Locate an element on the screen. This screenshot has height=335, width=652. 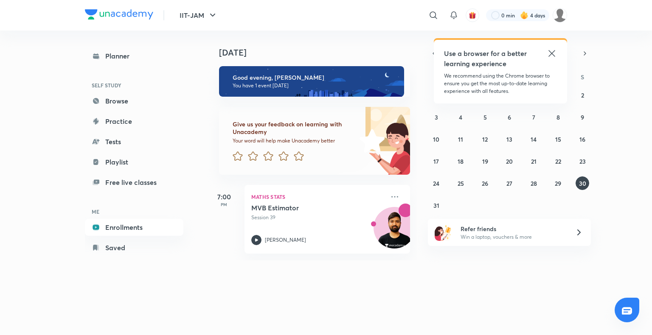
img: Company Logo is located at coordinates (119, 14).